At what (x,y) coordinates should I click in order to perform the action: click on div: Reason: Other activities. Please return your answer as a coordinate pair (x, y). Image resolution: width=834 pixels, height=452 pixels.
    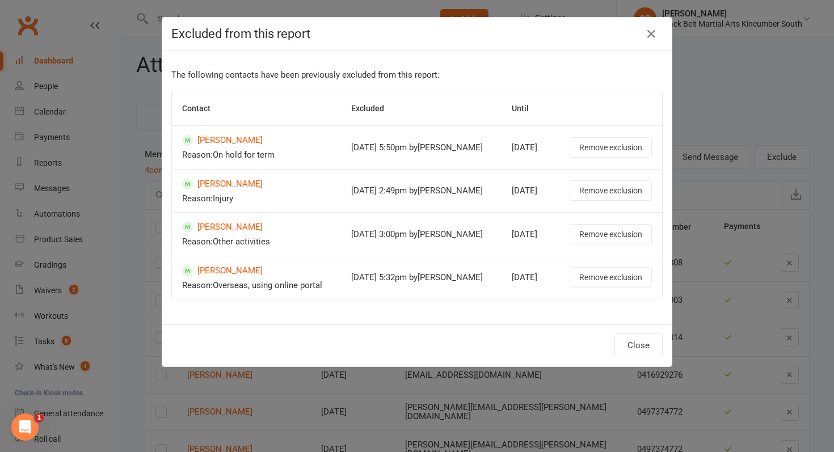
    Looking at the image, I should click on (257, 242).